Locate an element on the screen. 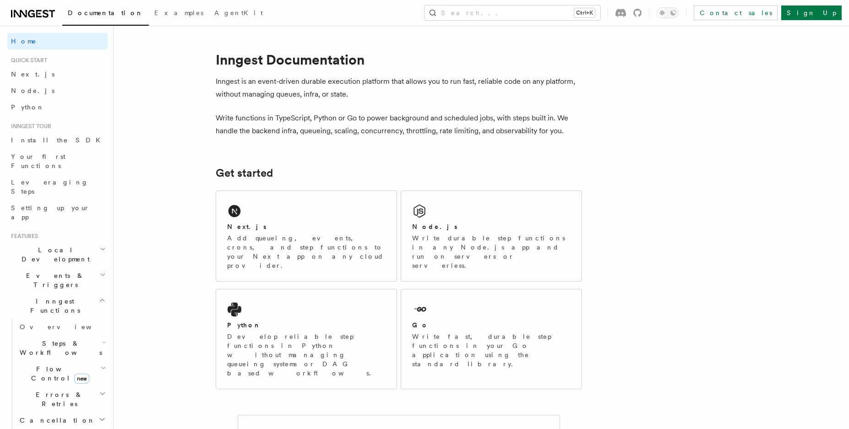 This screenshot has height=429, width=849. span: Local Development is located at coordinates (54, 255).